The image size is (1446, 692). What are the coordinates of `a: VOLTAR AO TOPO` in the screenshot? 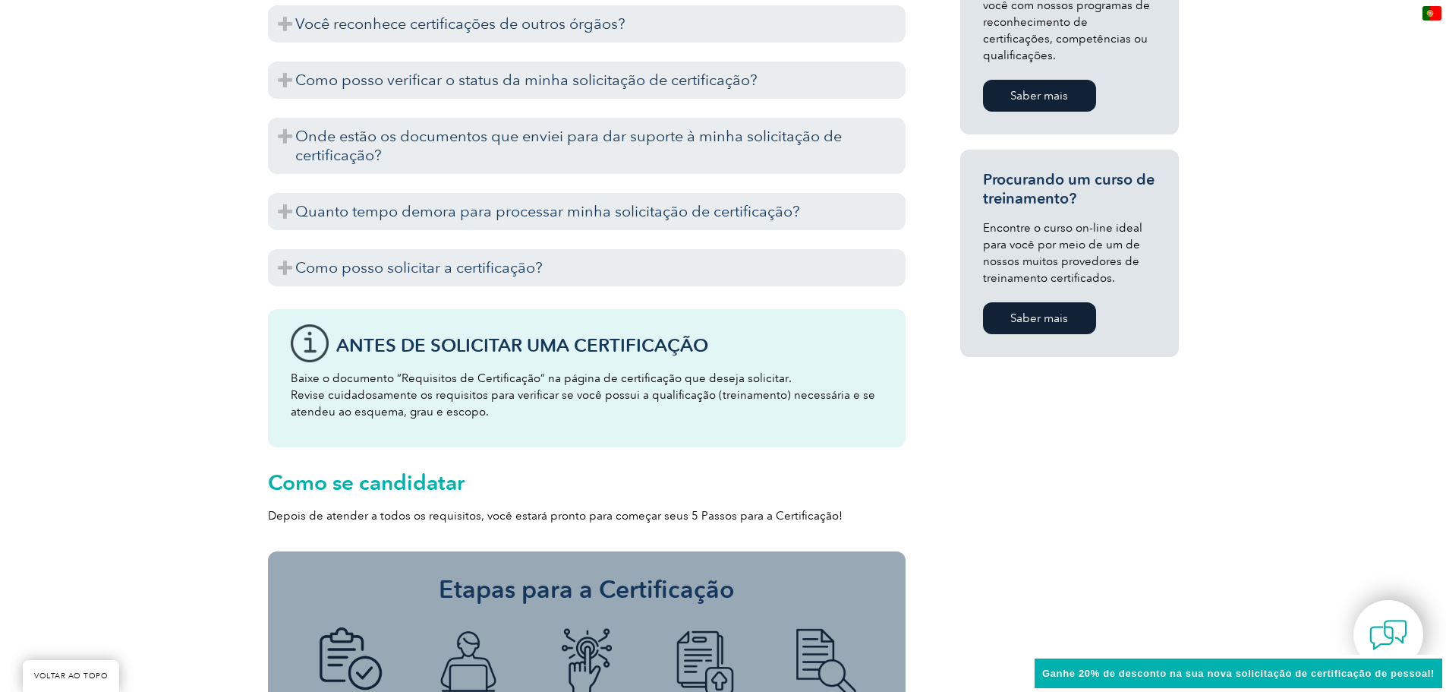 It's located at (71, 676).